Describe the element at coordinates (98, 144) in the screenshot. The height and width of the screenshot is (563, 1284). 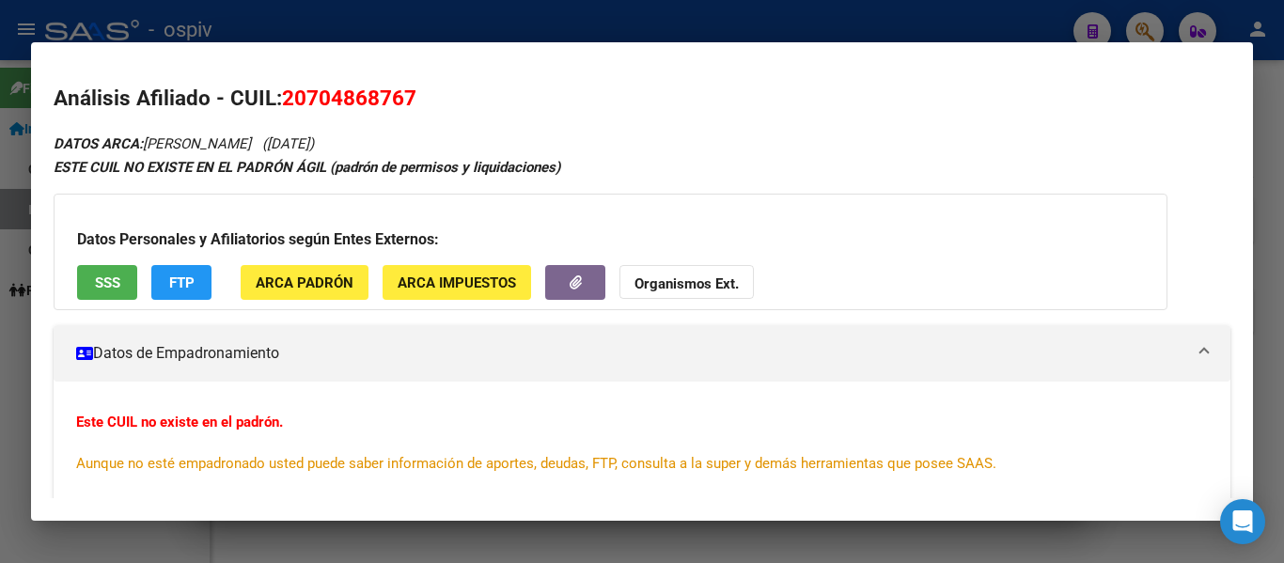
I see `strong: DATOS ARCA:` at that location.